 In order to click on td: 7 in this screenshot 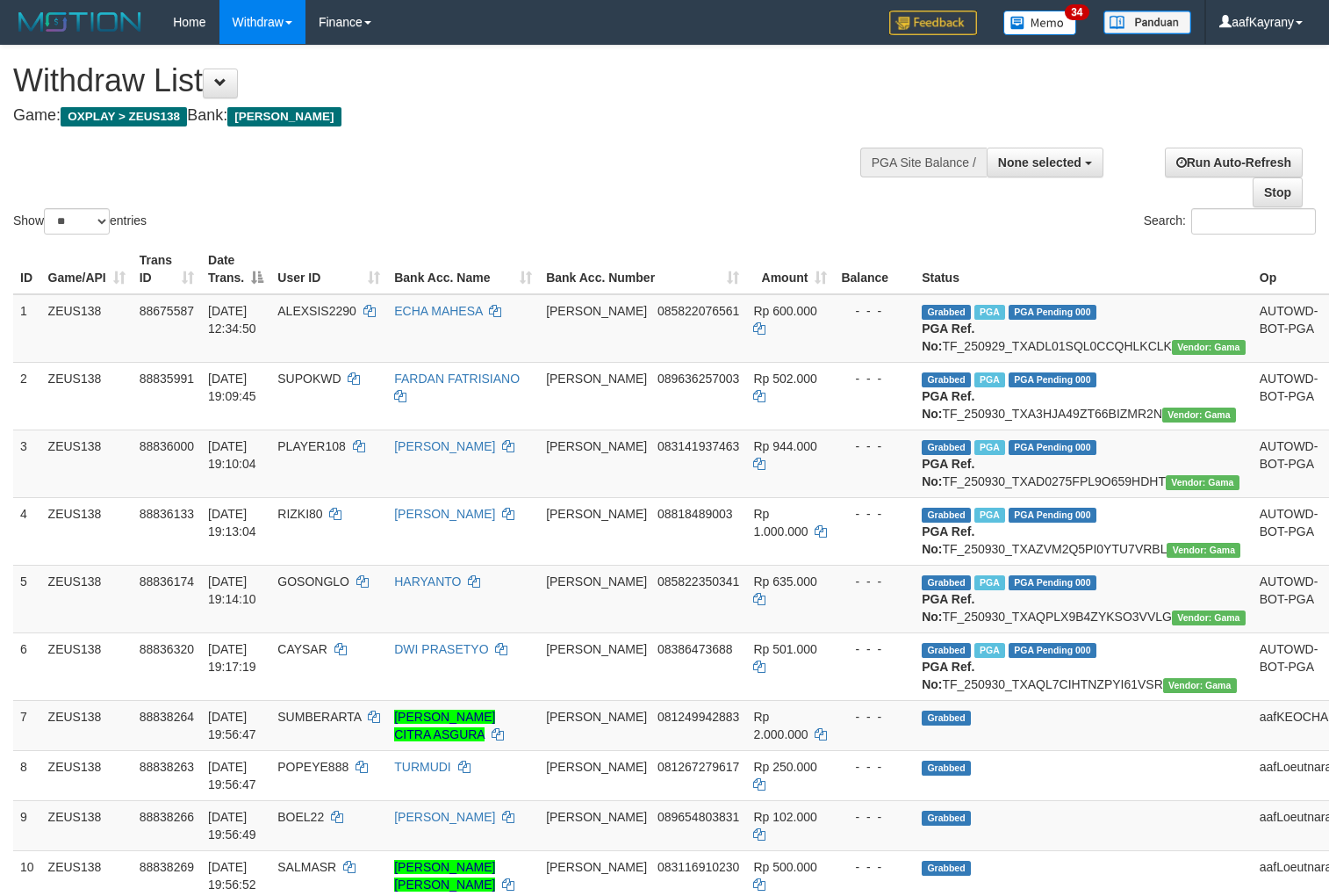, I will do `click(28, 725)`.